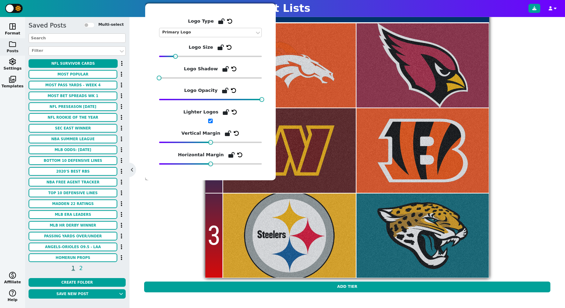  What do you see at coordinates (201, 69) in the screenshot?
I see `h5: Logo Shadow` at bounding box center [201, 69].